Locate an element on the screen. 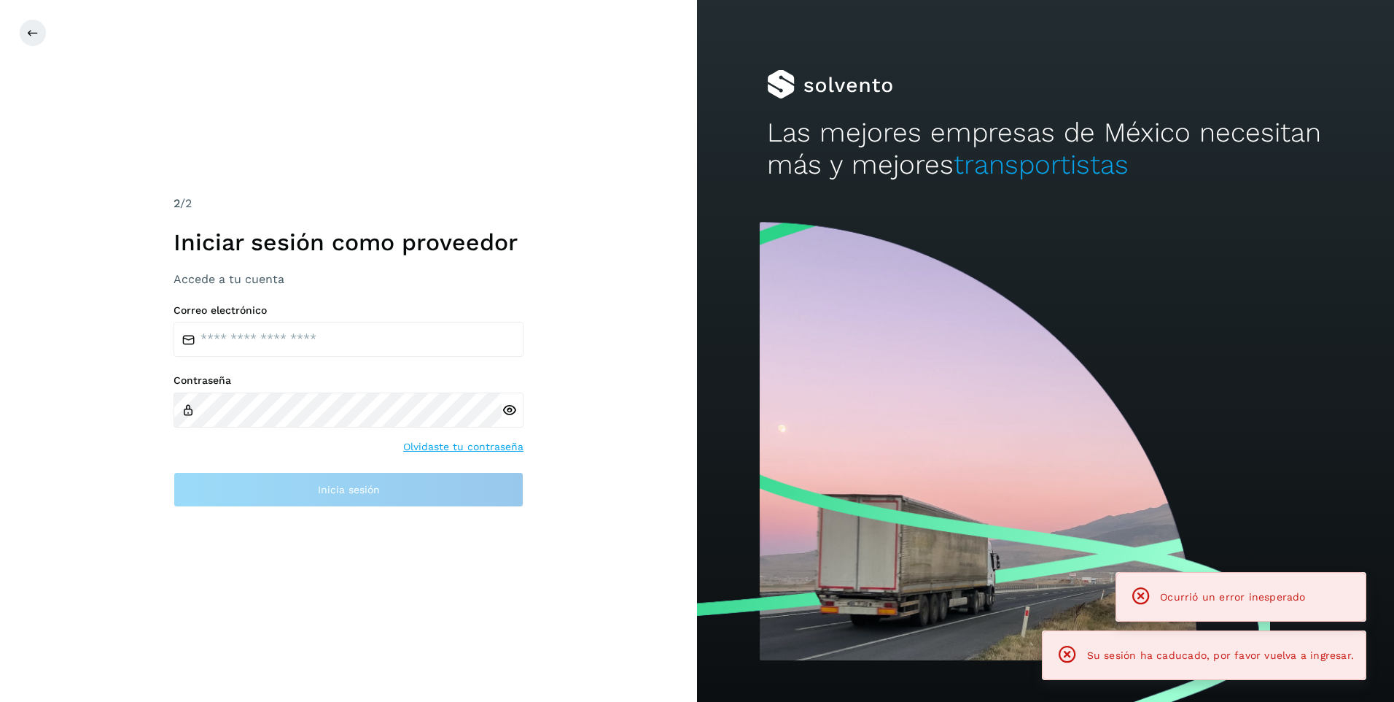  label: Correo electrónico is located at coordinates (349, 310).